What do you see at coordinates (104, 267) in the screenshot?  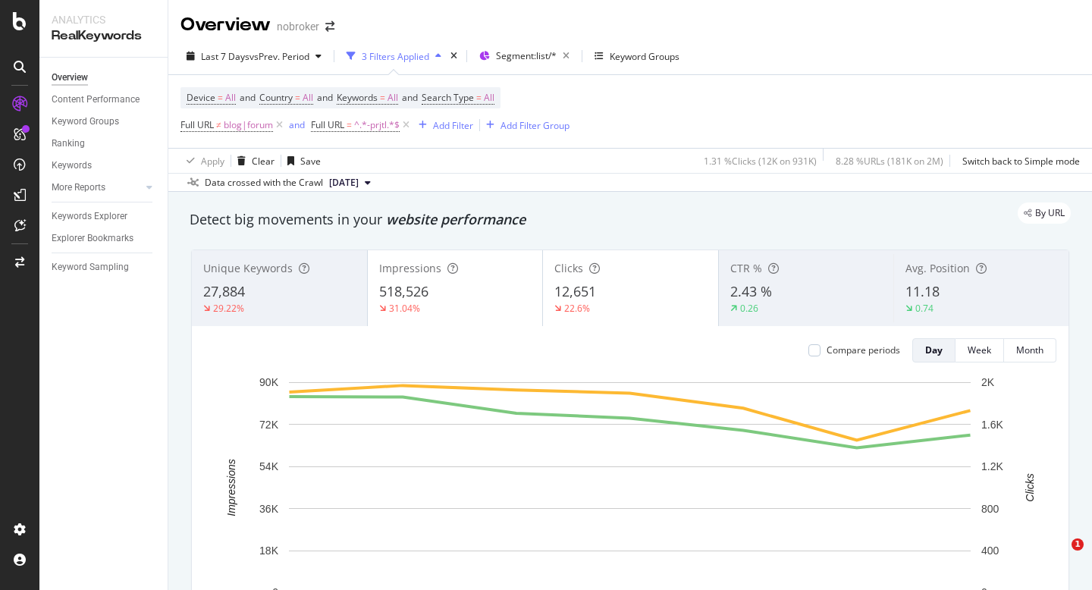 I see `a: Keyword Sampling` at bounding box center [104, 267].